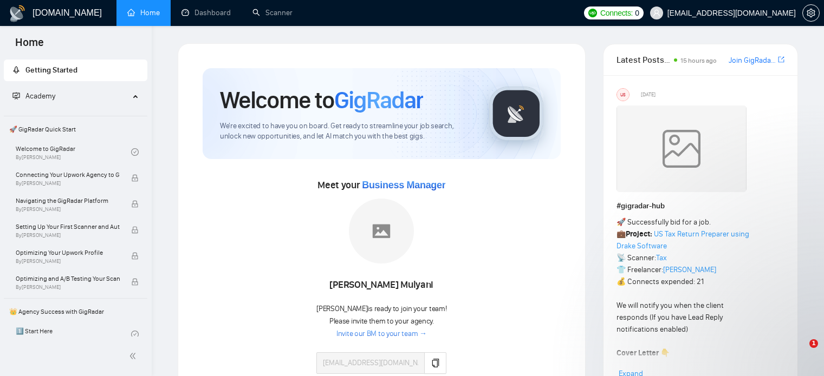  Describe the element at coordinates (381, 334) in the screenshot. I see `a: Invite our BM to your team →` at that location.